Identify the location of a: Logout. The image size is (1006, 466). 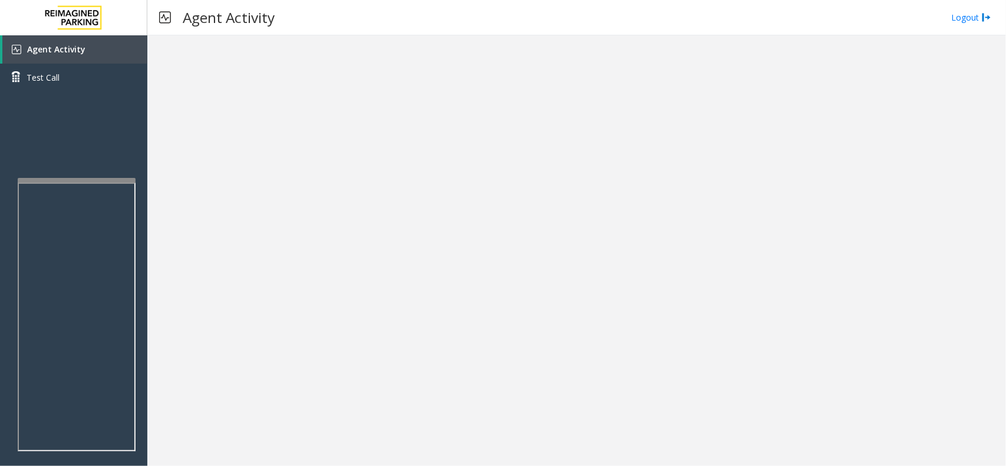
(971, 17).